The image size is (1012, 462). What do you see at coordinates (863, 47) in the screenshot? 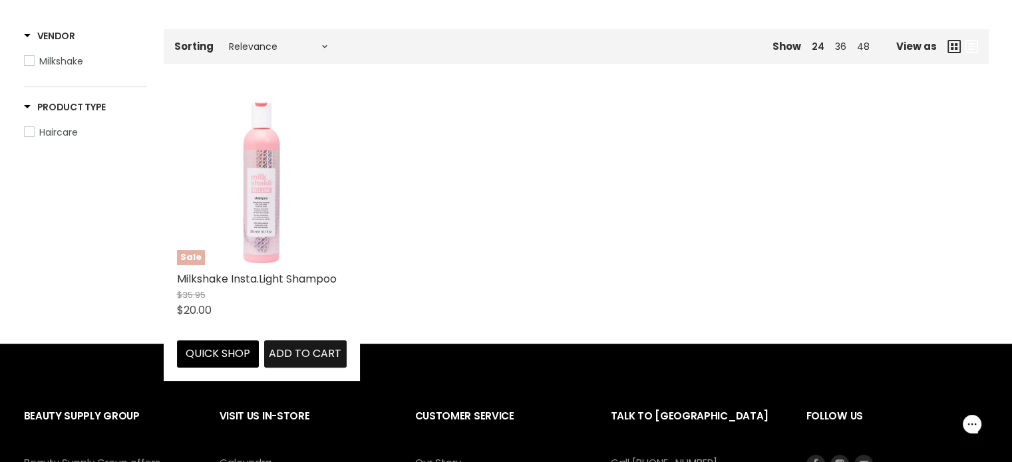
I see `a: 48` at bounding box center [863, 47].